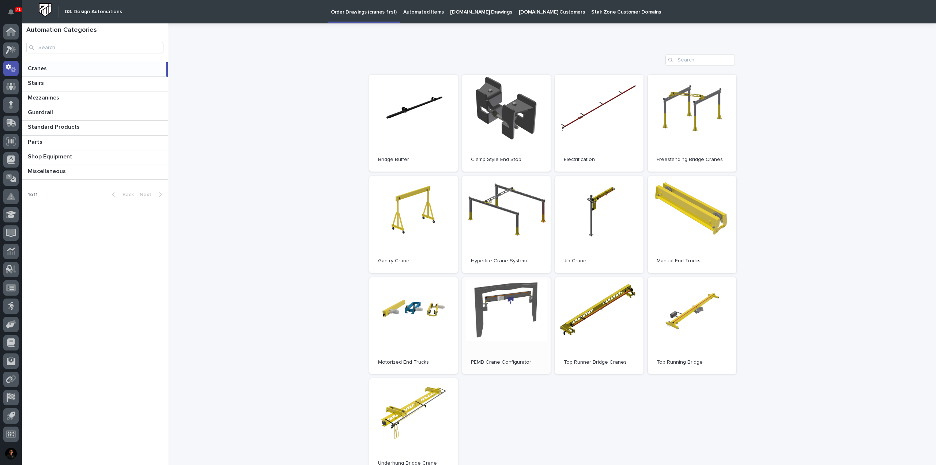  Describe the element at coordinates (55, 126) in the screenshot. I see `p: Standard Products` at that location.